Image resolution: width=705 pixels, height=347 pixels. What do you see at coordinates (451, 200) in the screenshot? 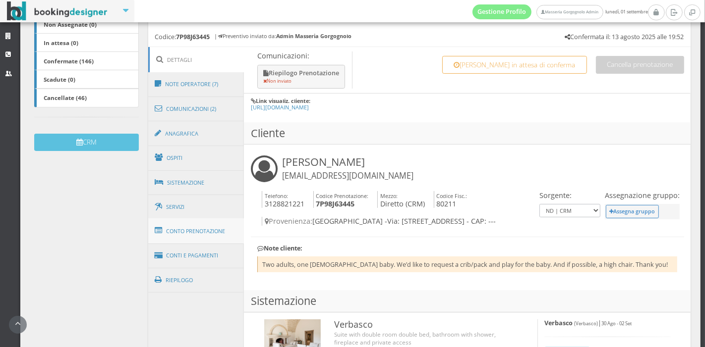
I see `h4: 80211` at bounding box center [451, 200].